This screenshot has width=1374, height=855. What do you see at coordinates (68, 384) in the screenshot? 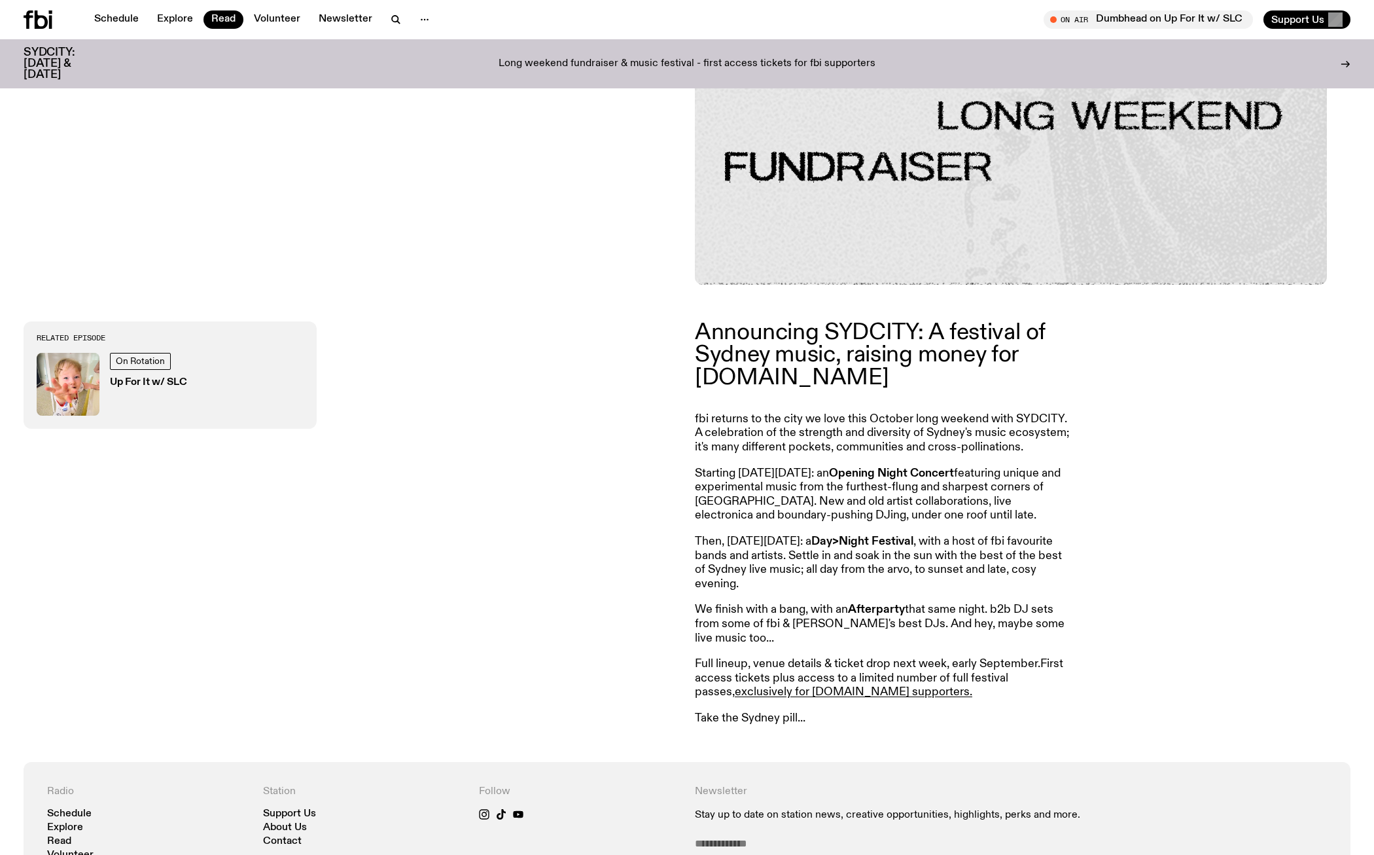
I see `img: baby slc` at bounding box center [68, 384].